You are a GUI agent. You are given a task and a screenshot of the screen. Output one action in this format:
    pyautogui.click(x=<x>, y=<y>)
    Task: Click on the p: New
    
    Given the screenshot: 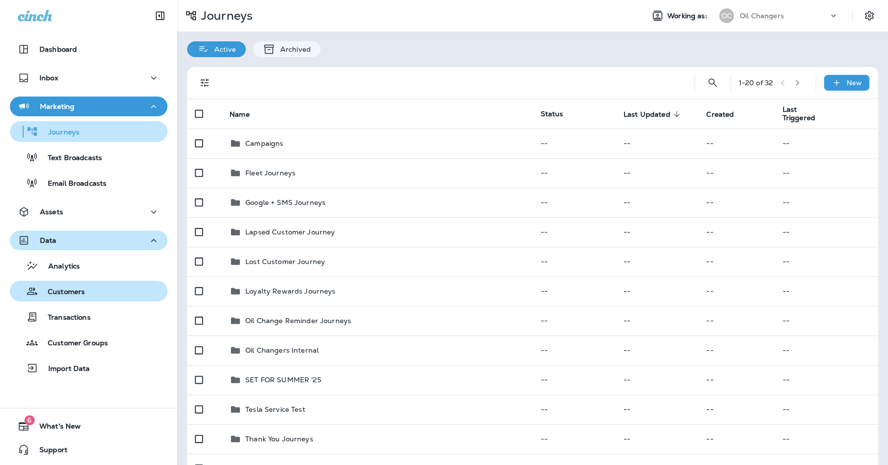 What is the action you would take?
    pyautogui.click(x=854, y=83)
    